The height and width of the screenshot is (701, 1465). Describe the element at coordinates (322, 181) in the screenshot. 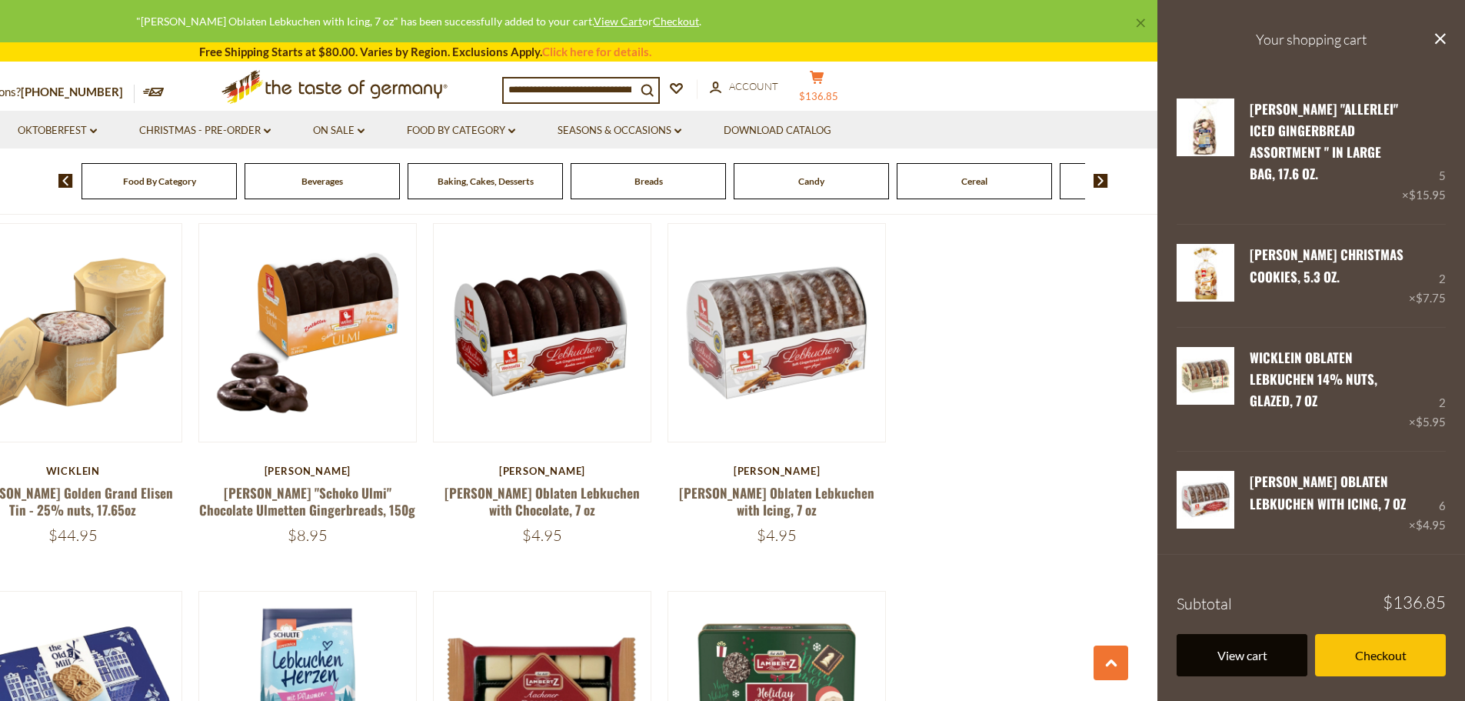

I see `a: Beverages` at that location.